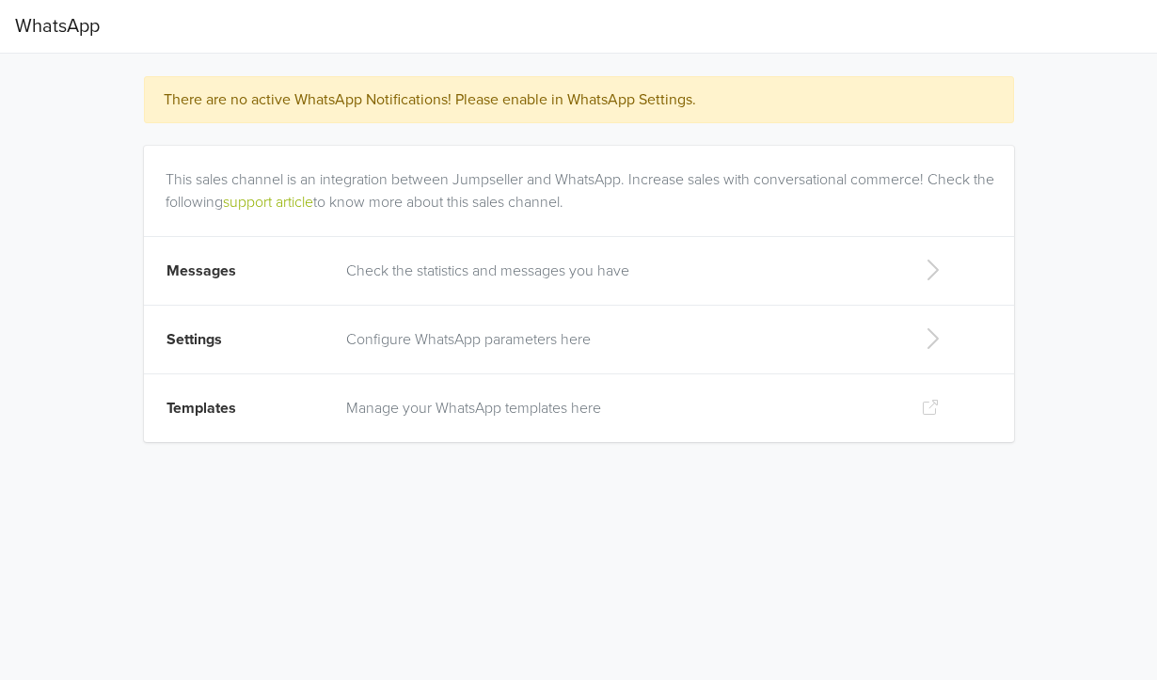 The image size is (1157, 680). I want to click on div: There are no active WhatsApp Notifications! Please enable in WhatsApp Settings., so click(558, 100).